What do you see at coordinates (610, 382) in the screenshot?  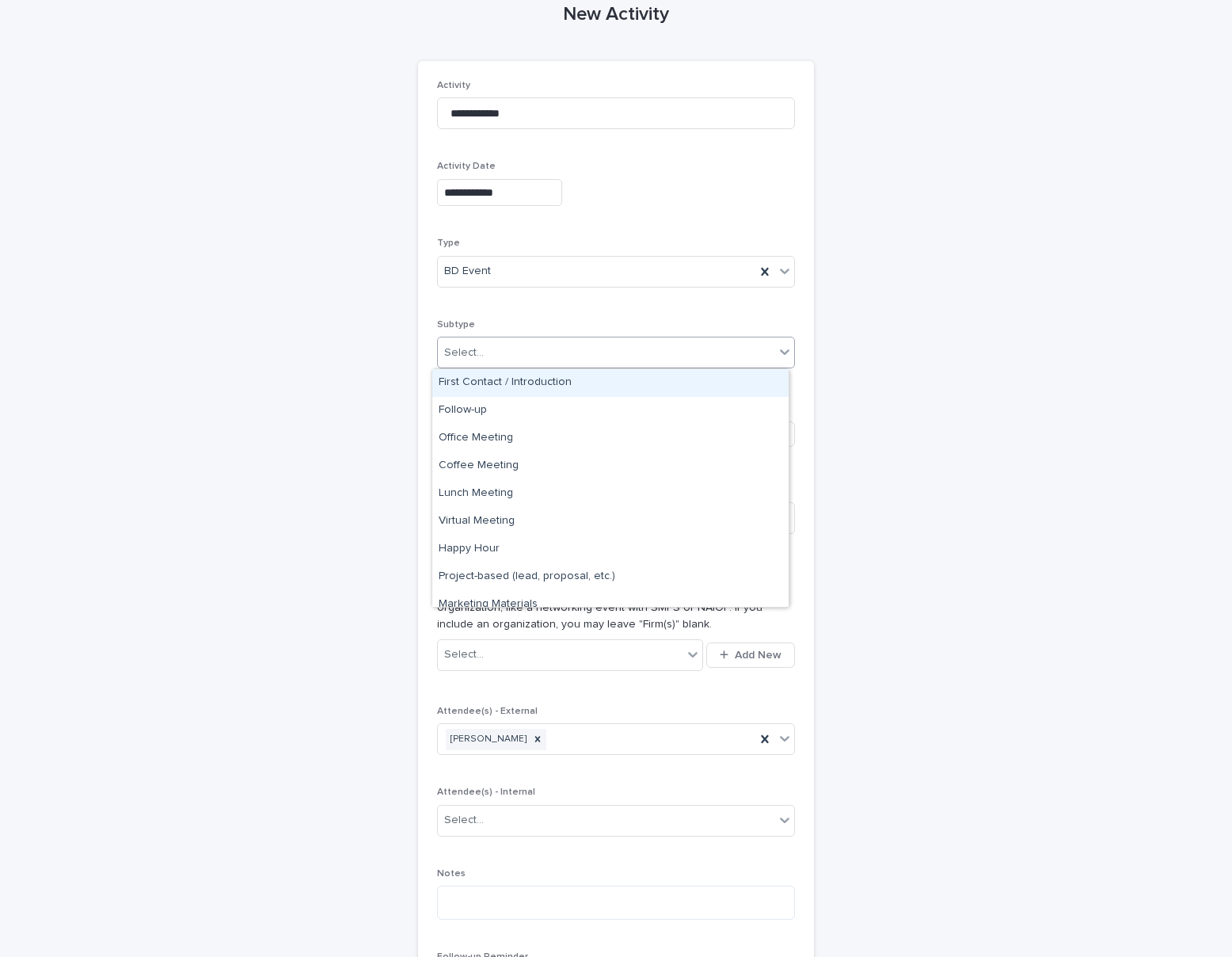 I see `div: First Contact / Introduction` at bounding box center [610, 382].